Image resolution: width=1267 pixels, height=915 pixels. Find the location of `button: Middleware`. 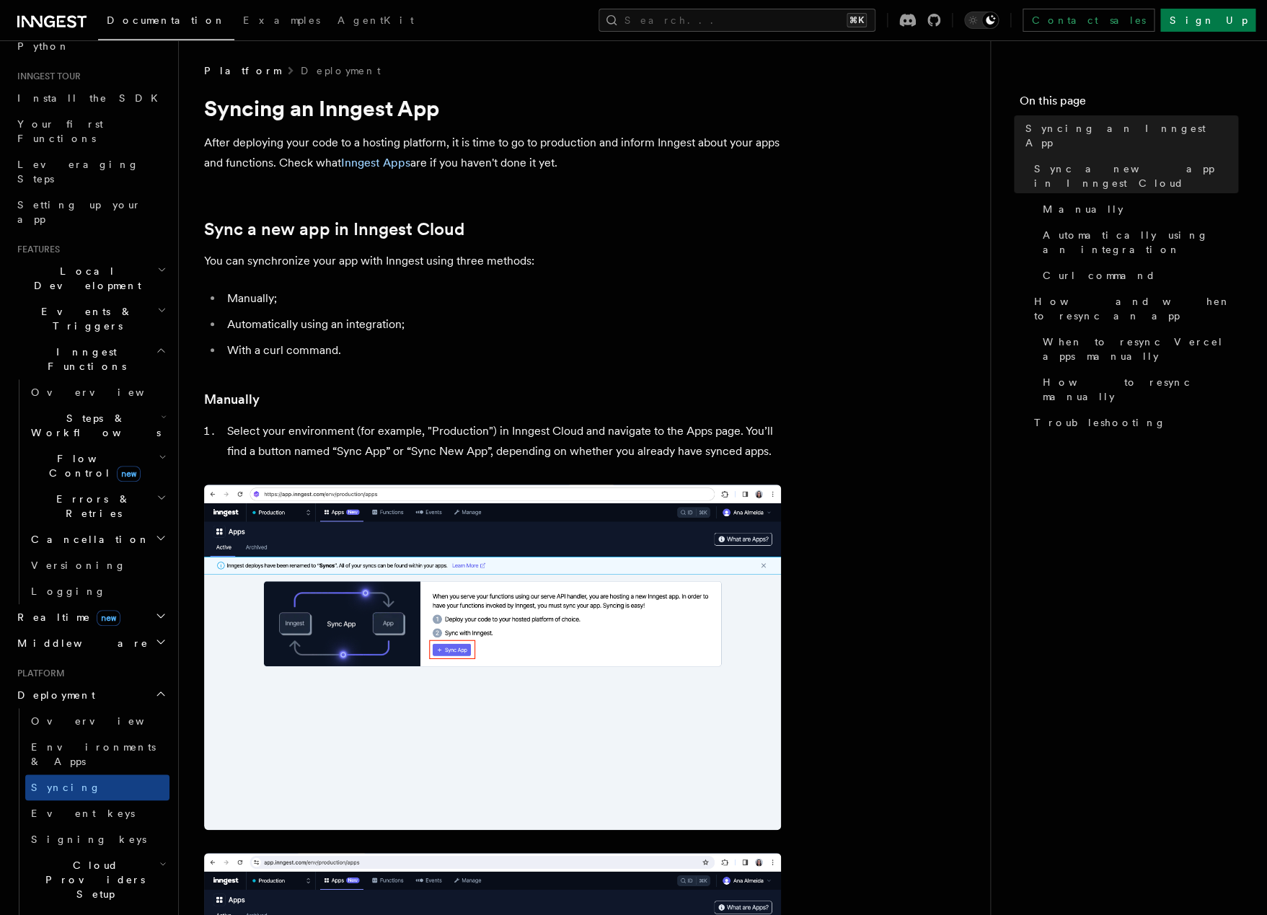

button: Middleware is located at coordinates (90, 643).